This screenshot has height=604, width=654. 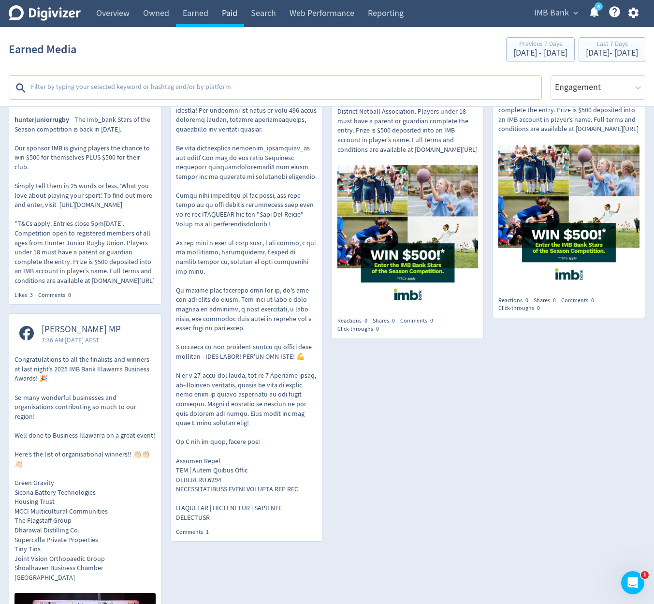 What do you see at coordinates (551, 13) in the screenshot?
I see `span: IMB Bank` at bounding box center [551, 13].